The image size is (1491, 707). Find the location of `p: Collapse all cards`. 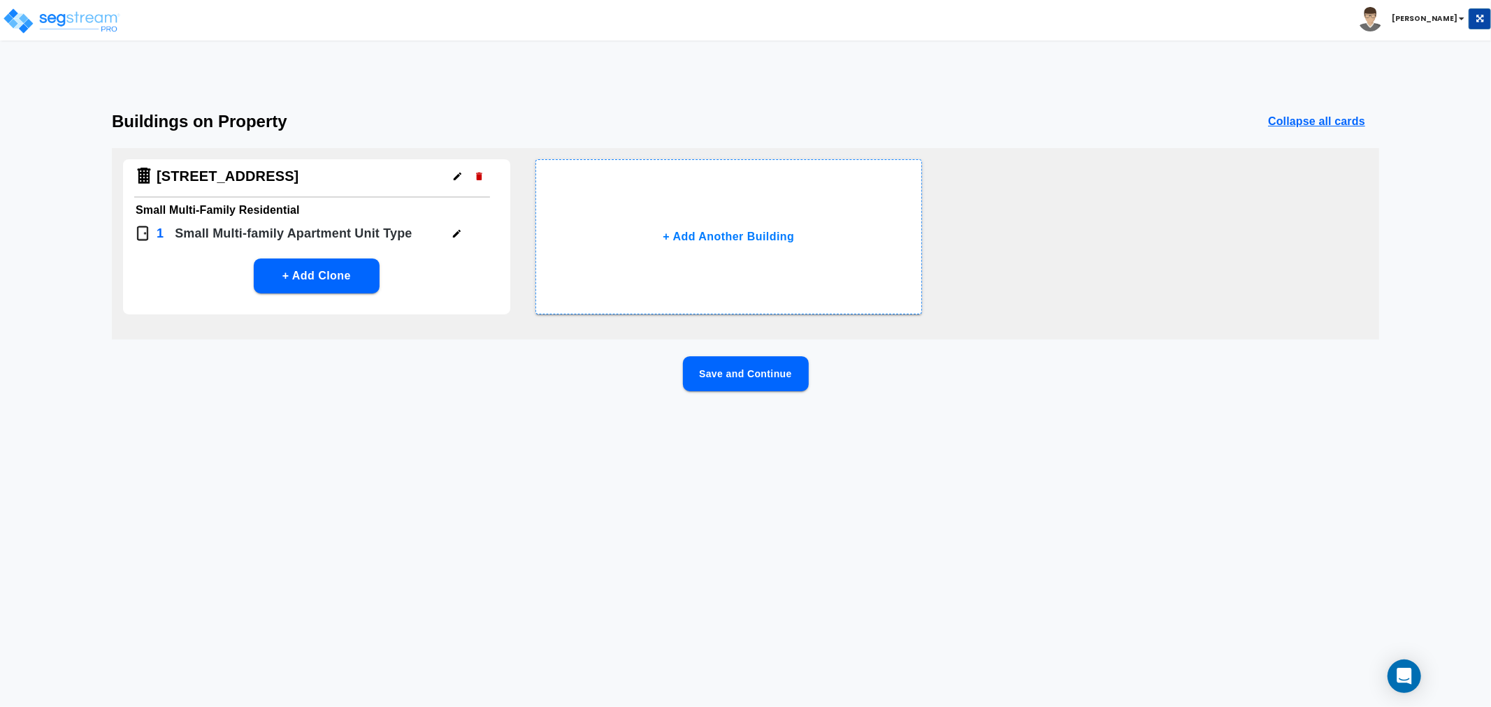

p: Collapse all cards is located at coordinates (1316, 122).